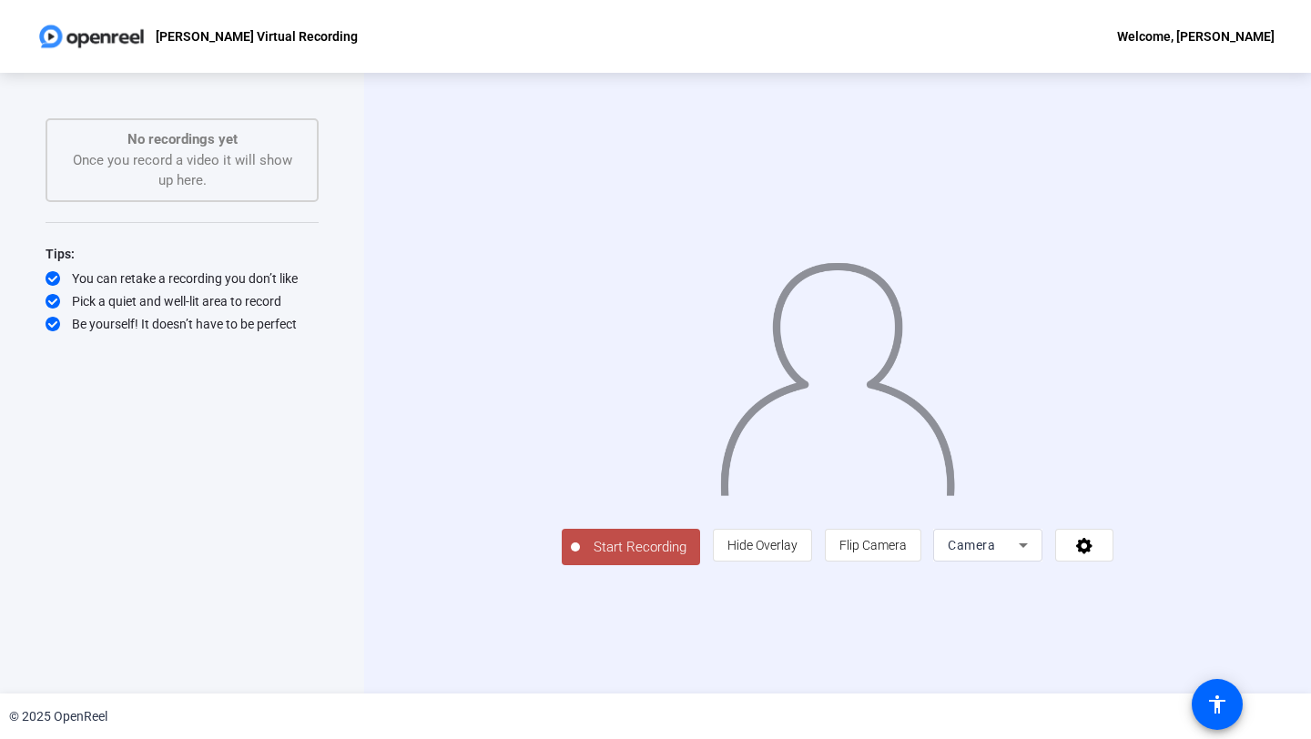  I want to click on span: Flip Camera, so click(873, 545).